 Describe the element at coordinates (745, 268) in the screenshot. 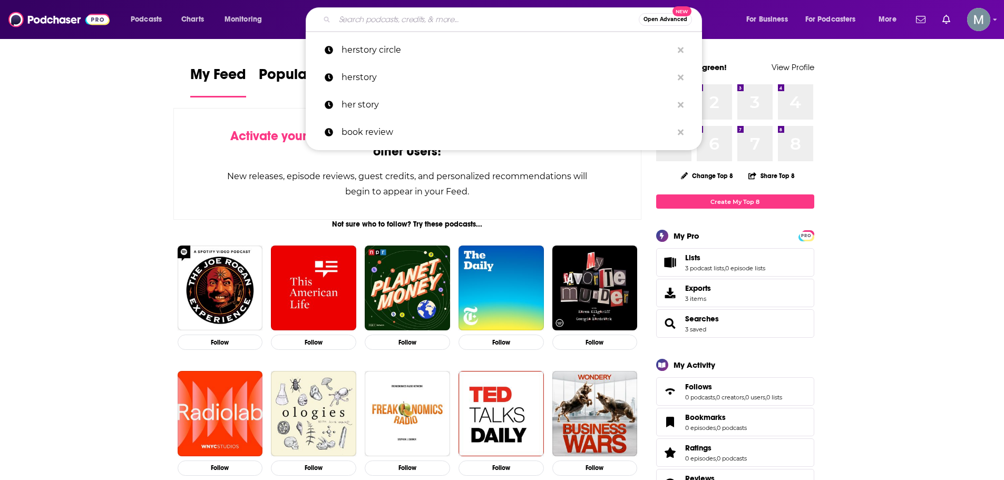

I see `a: 0 episode lists` at that location.